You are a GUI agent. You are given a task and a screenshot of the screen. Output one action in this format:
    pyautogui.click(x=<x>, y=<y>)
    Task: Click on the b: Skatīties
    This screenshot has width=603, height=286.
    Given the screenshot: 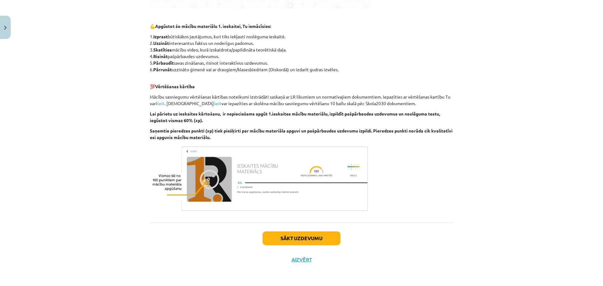 What is the action you would take?
    pyautogui.click(x=162, y=50)
    